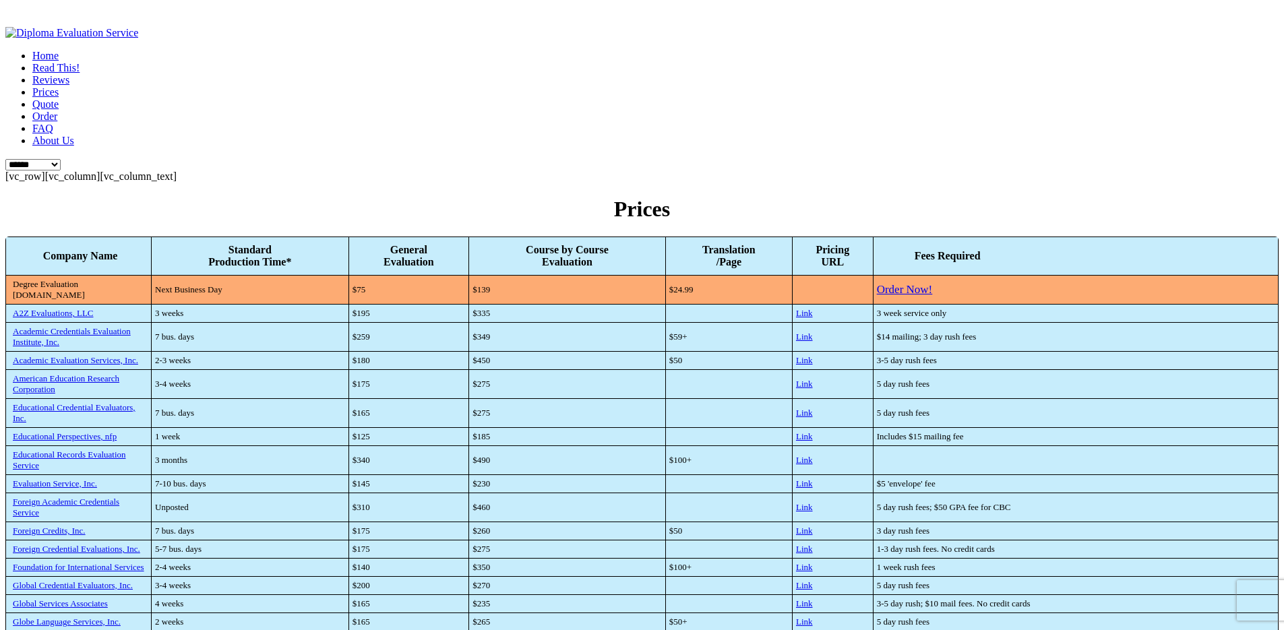 Image resolution: width=1284 pixels, height=630 pixels. What do you see at coordinates (408, 585) in the screenshot?
I see `td: $200` at bounding box center [408, 585].